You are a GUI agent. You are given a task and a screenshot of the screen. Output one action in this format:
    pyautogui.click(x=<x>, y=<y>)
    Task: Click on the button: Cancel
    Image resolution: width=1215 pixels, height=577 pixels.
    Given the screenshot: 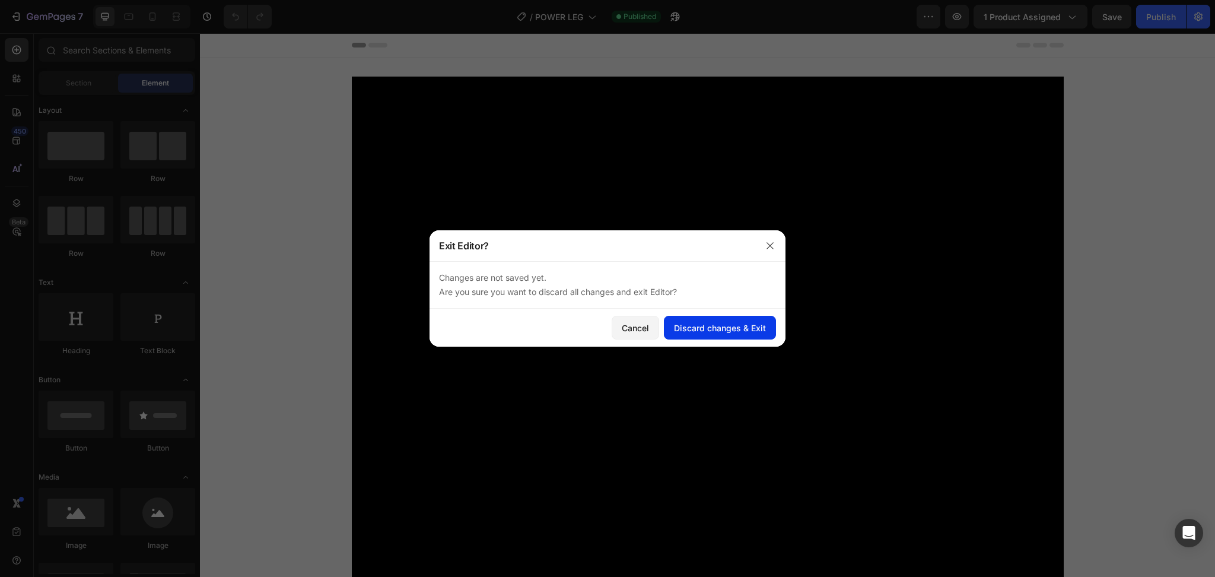 What is the action you would take?
    pyautogui.click(x=636, y=328)
    